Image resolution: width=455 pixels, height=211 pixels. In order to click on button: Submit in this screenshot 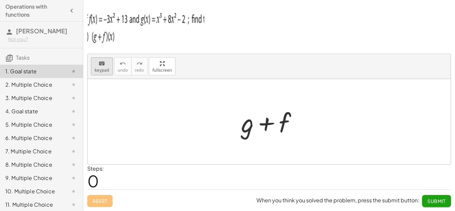, I will do `click(437, 201)`.